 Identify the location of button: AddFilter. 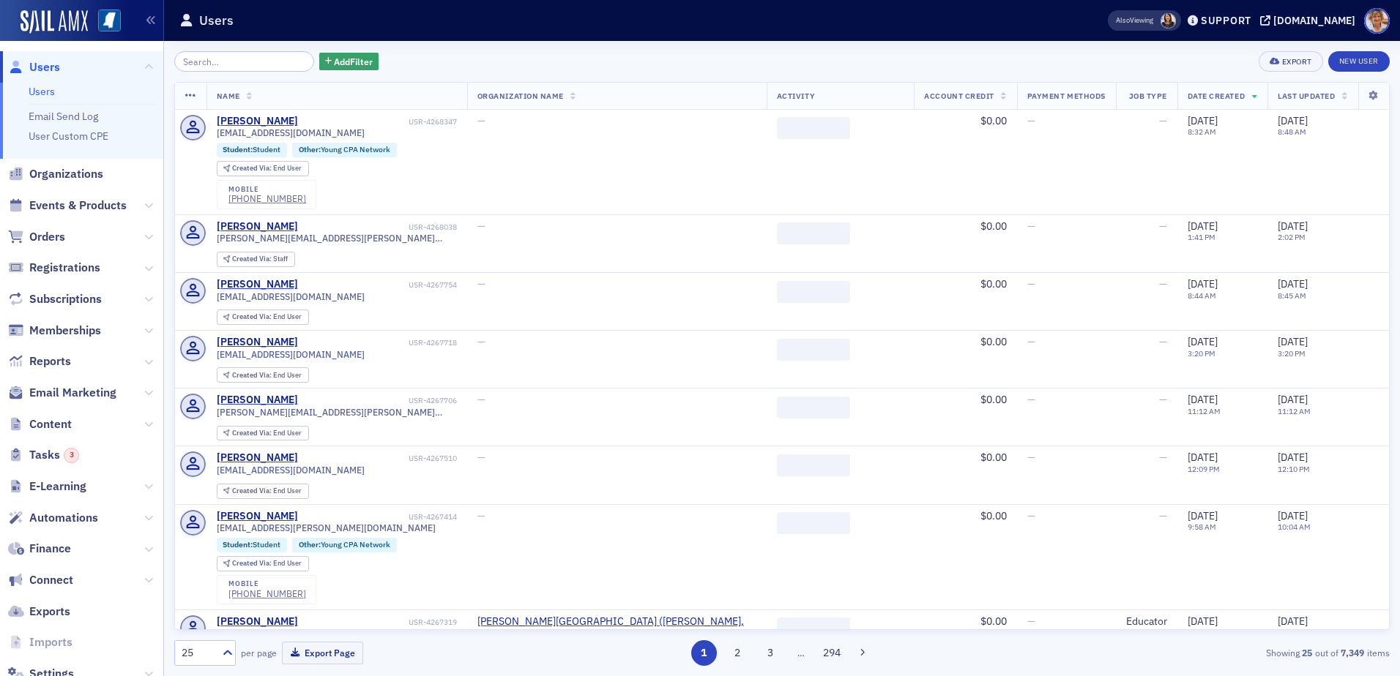
(349, 61).